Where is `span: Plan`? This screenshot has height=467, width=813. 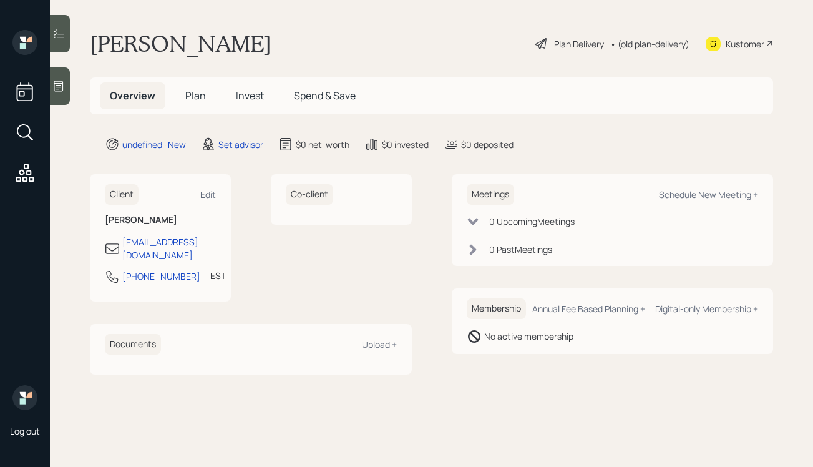
span: Plan is located at coordinates (195, 95).